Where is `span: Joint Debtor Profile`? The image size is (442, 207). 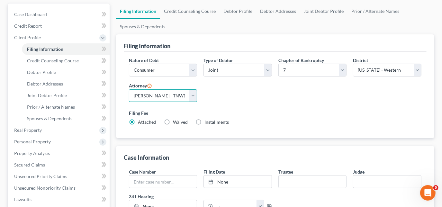
span: Joint Debtor Profile is located at coordinates (47, 95).